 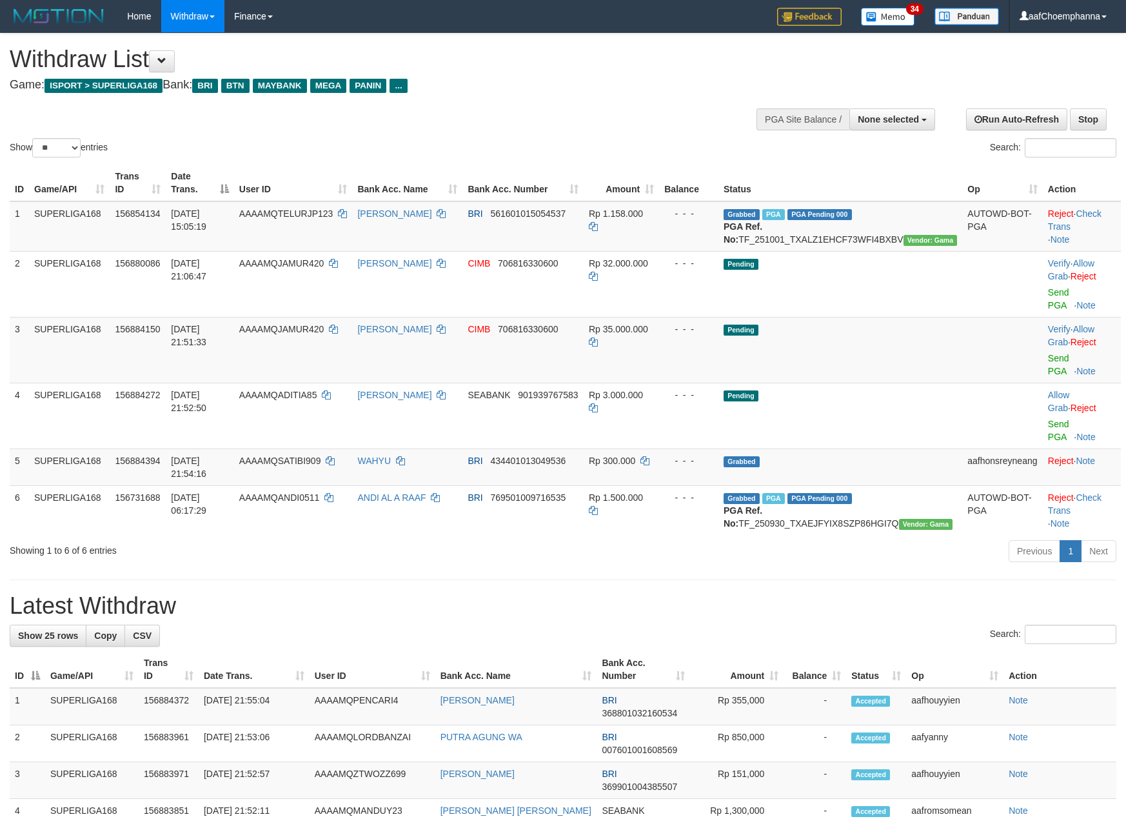 What do you see at coordinates (621, 183) in the screenshot?
I see `th: Amount: activate to sort column ascending` at bounding box center [621, 183].